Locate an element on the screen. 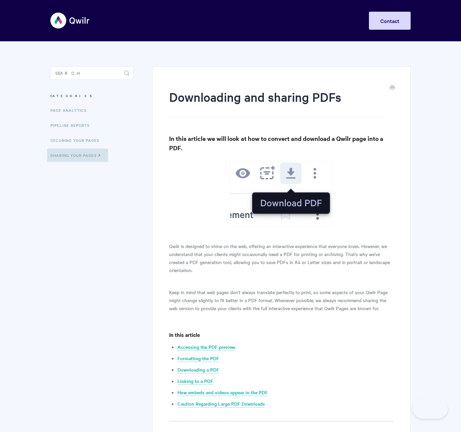  input: Search is located at coordinates (92, 73).